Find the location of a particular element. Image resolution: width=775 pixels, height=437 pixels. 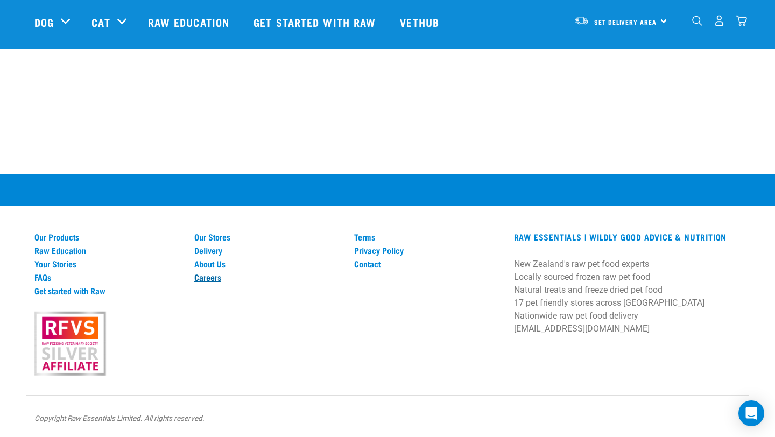

a: Your Stories is located at coordinates (108, 264).